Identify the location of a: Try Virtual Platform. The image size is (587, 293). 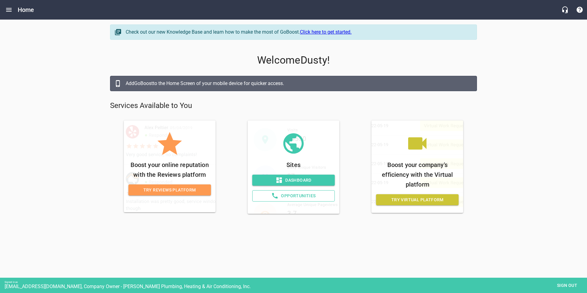
(418, 200).